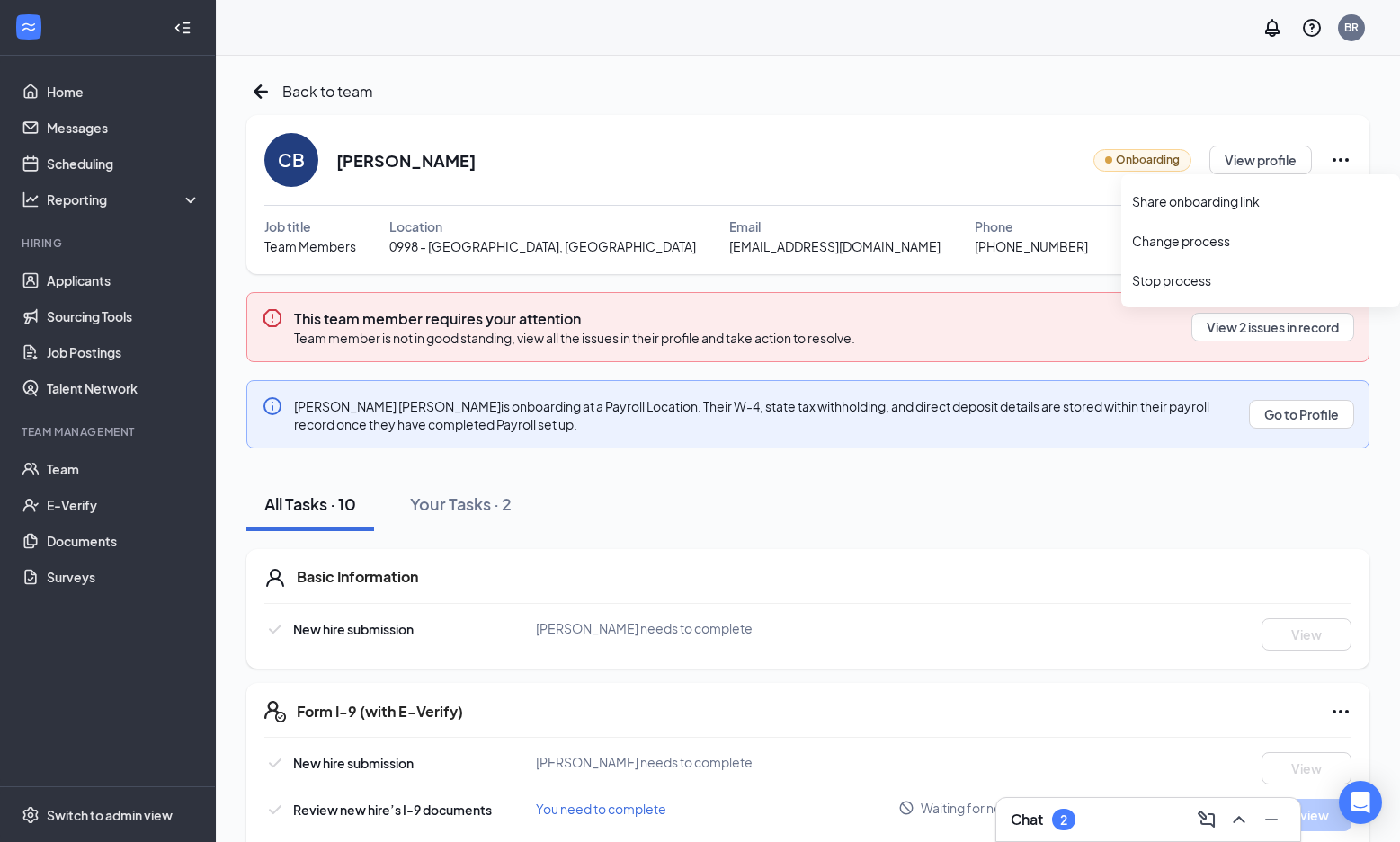 The width and height of the screenshot is (1400, 842). Describe the element at coordinates (273, 318) in the screenshot. I see `svg: Error` at that location.